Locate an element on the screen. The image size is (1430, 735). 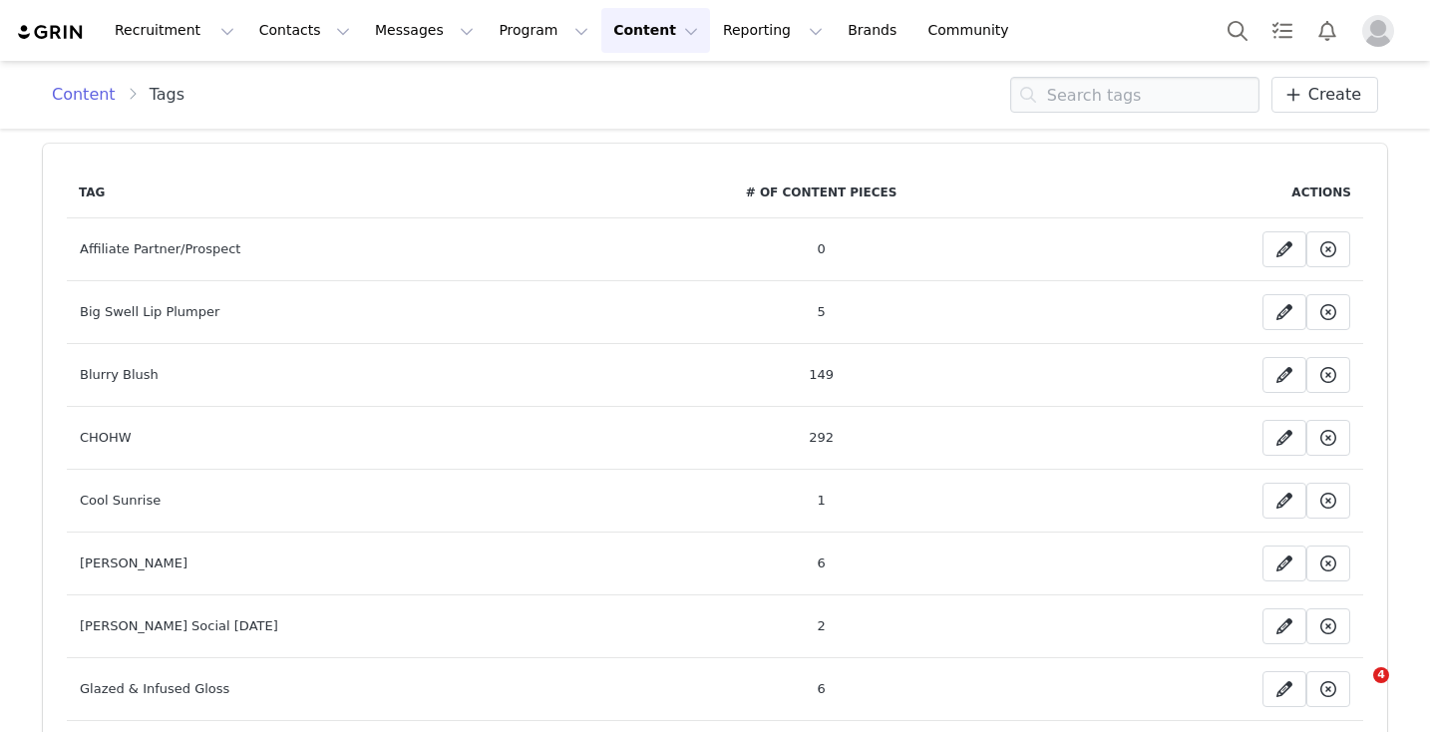
img: placeholder-profile.jpg is located at coordinates (1378, 31).